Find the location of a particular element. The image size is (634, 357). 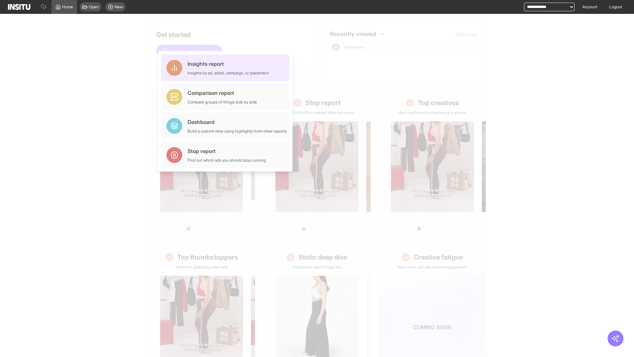

div: Compare groups of things side by side is located at coordinates (222, 102).